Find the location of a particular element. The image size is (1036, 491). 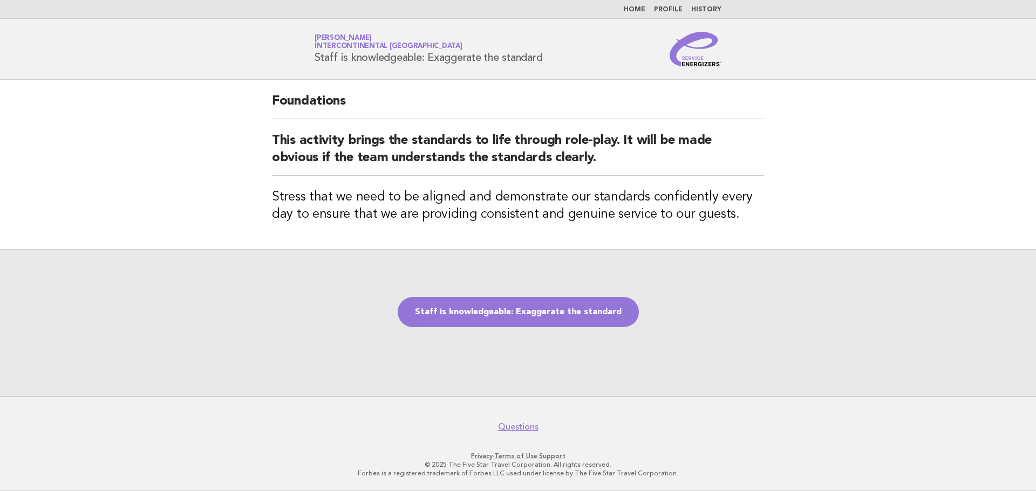

p: © 2025 The Five Star Travel Corporation. All rights reserved. is located at coordinates (518, 465).